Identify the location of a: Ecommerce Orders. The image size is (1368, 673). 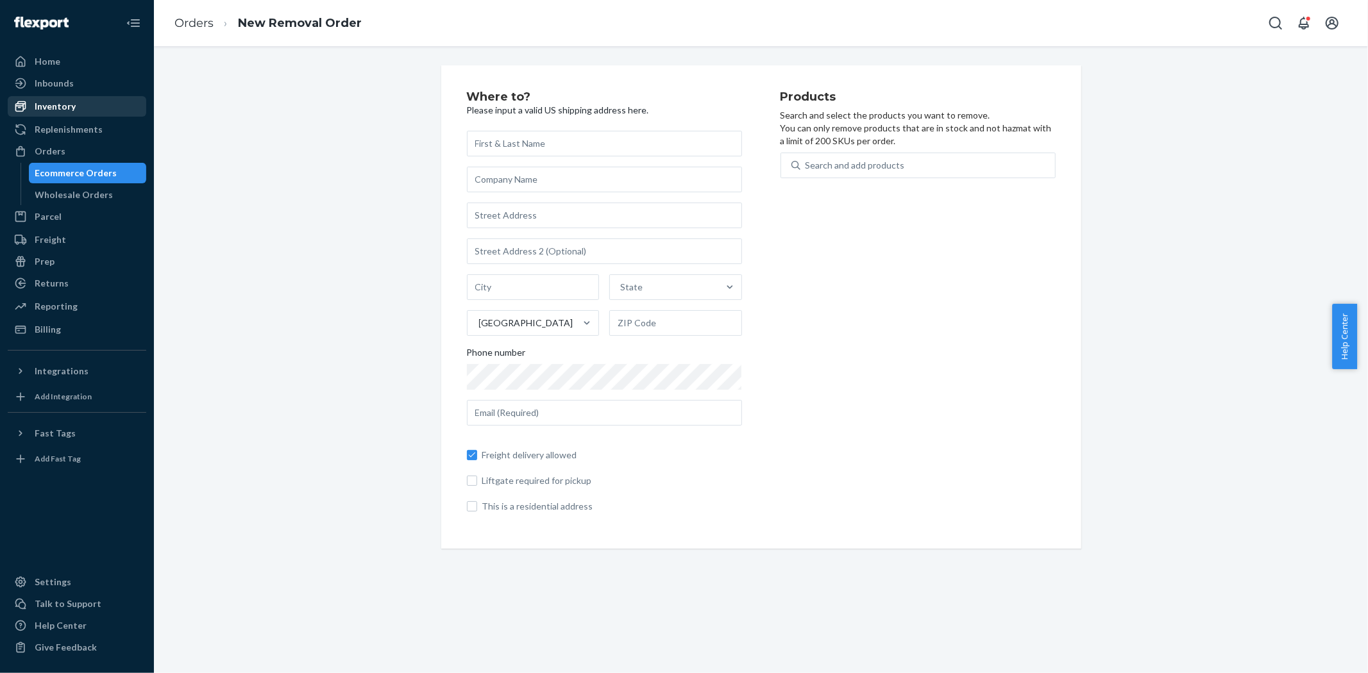
(88, 173).